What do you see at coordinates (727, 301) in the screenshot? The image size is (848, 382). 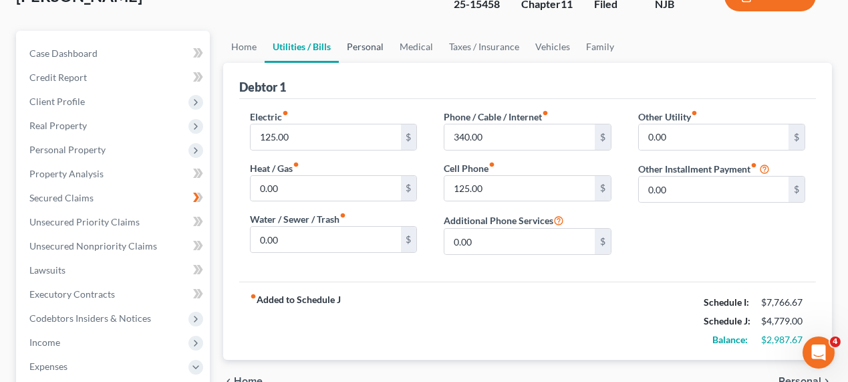 I see `strong: Schedule I:` at bounding box center [727, 301].